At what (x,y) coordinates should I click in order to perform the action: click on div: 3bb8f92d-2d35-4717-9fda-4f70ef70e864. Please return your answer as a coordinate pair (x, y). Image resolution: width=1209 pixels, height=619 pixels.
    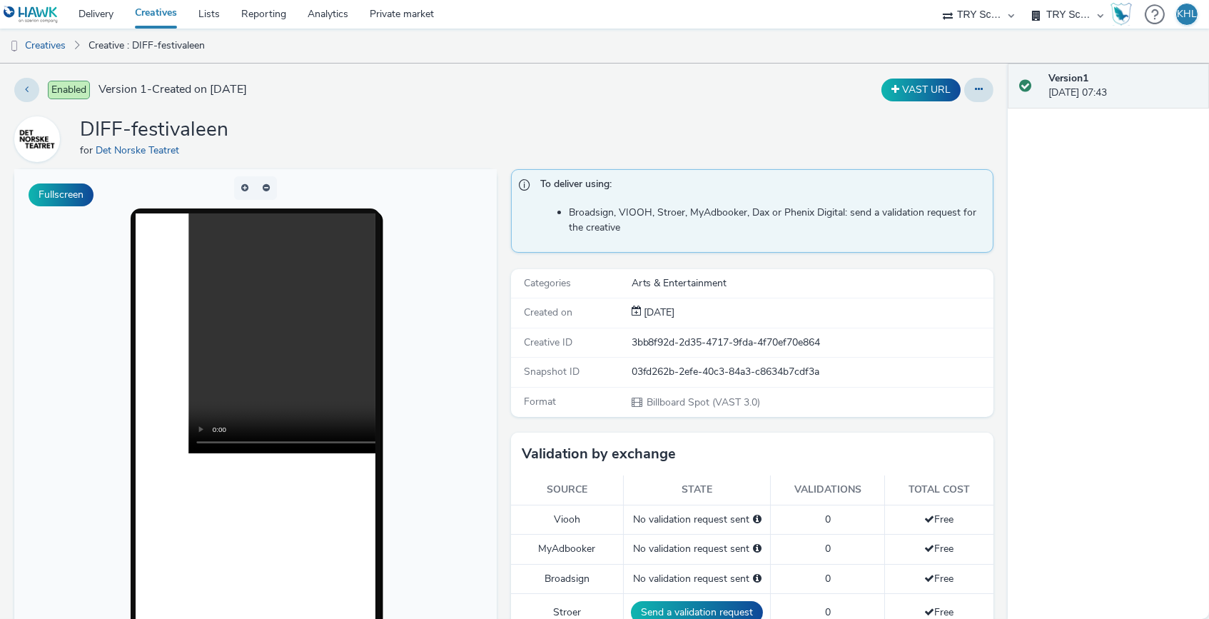
    Looking at the image, I should click on (812, 343).